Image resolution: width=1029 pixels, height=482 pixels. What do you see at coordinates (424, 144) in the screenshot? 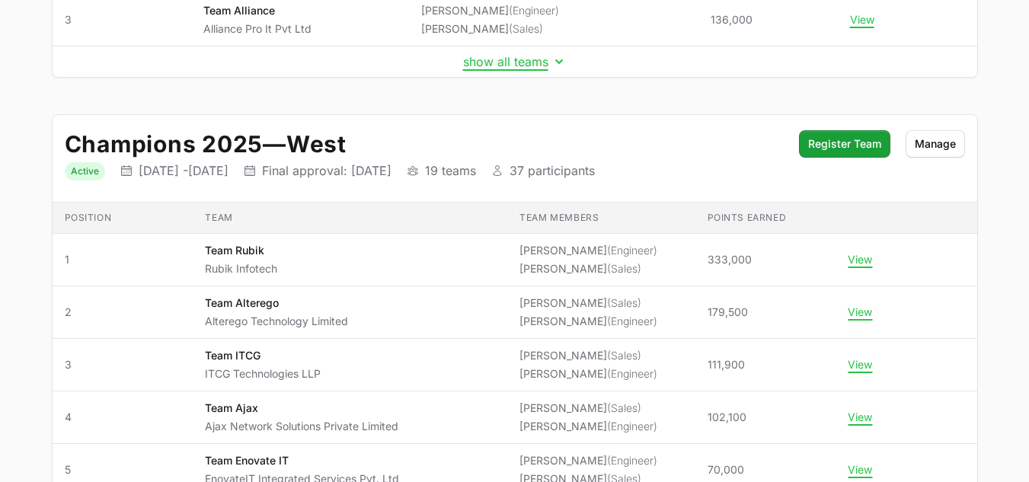
I see `h2: Champions 2025 West` at bounding box center [424, 144].